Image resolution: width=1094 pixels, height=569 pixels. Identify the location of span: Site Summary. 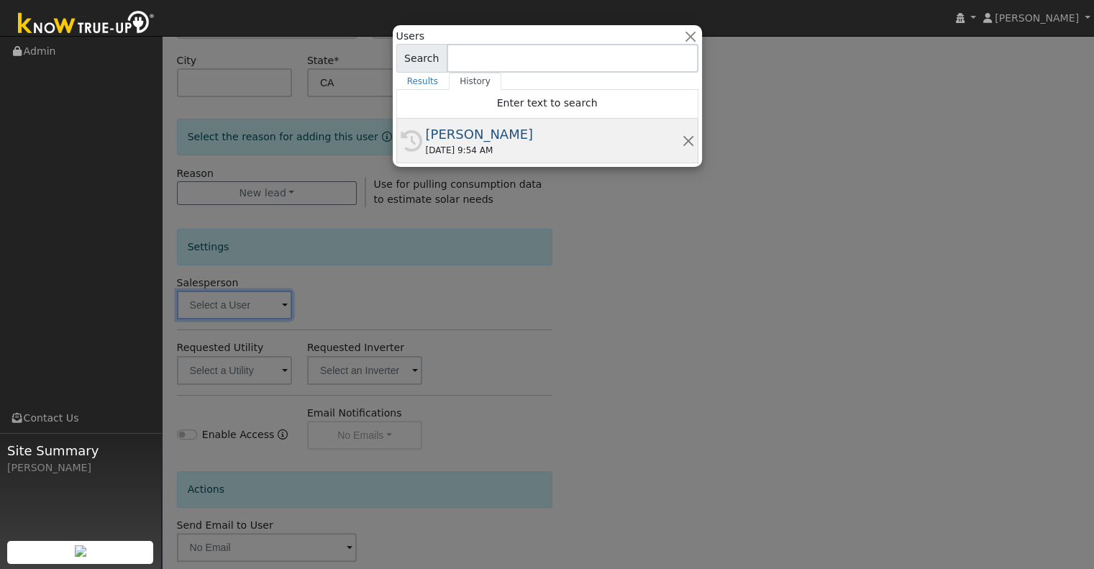
(81, 450).